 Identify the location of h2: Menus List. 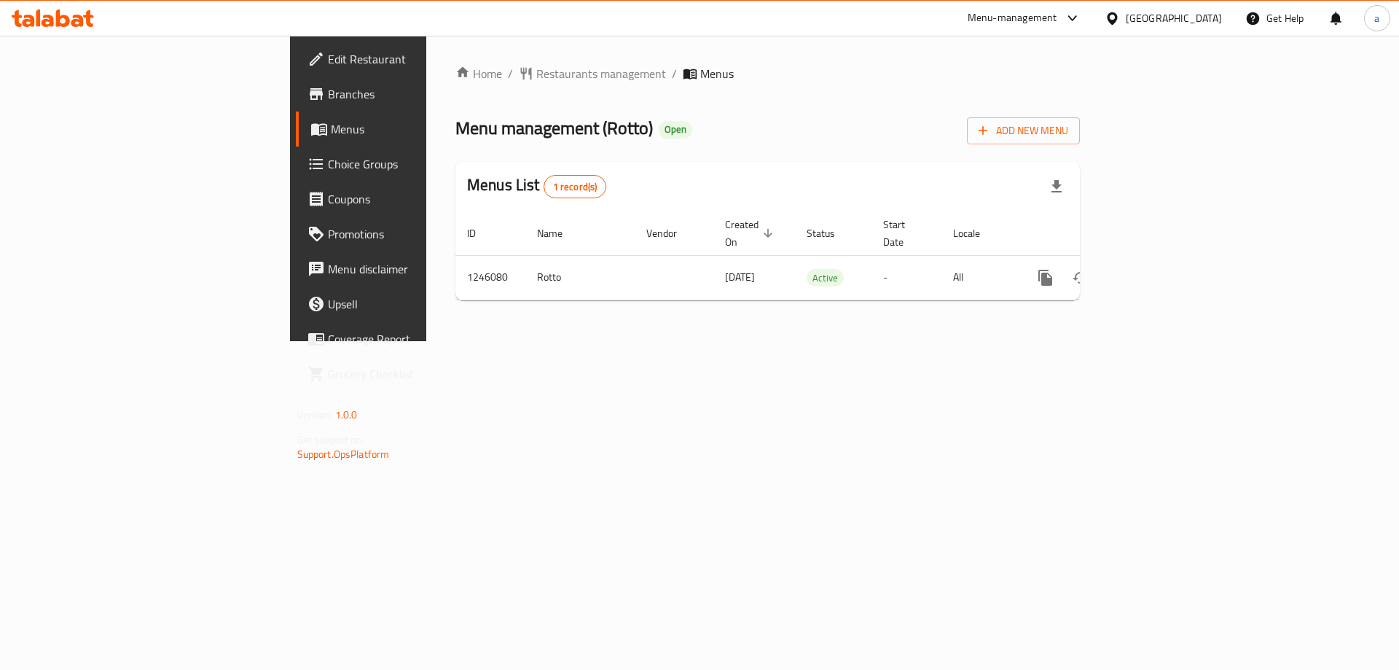
(536, 186).